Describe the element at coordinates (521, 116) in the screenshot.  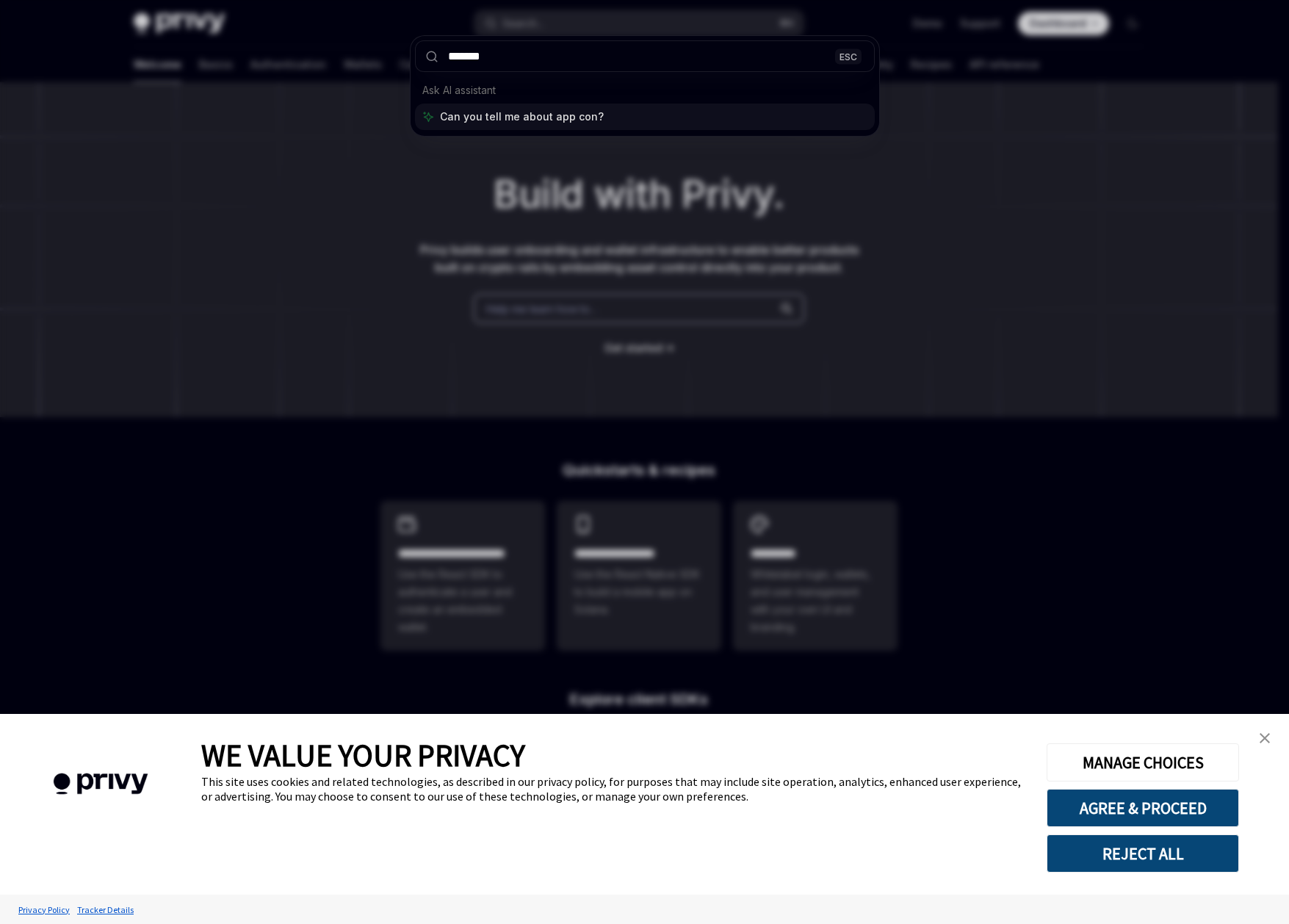
I see `span: Can you tell me about app con?` at that location.